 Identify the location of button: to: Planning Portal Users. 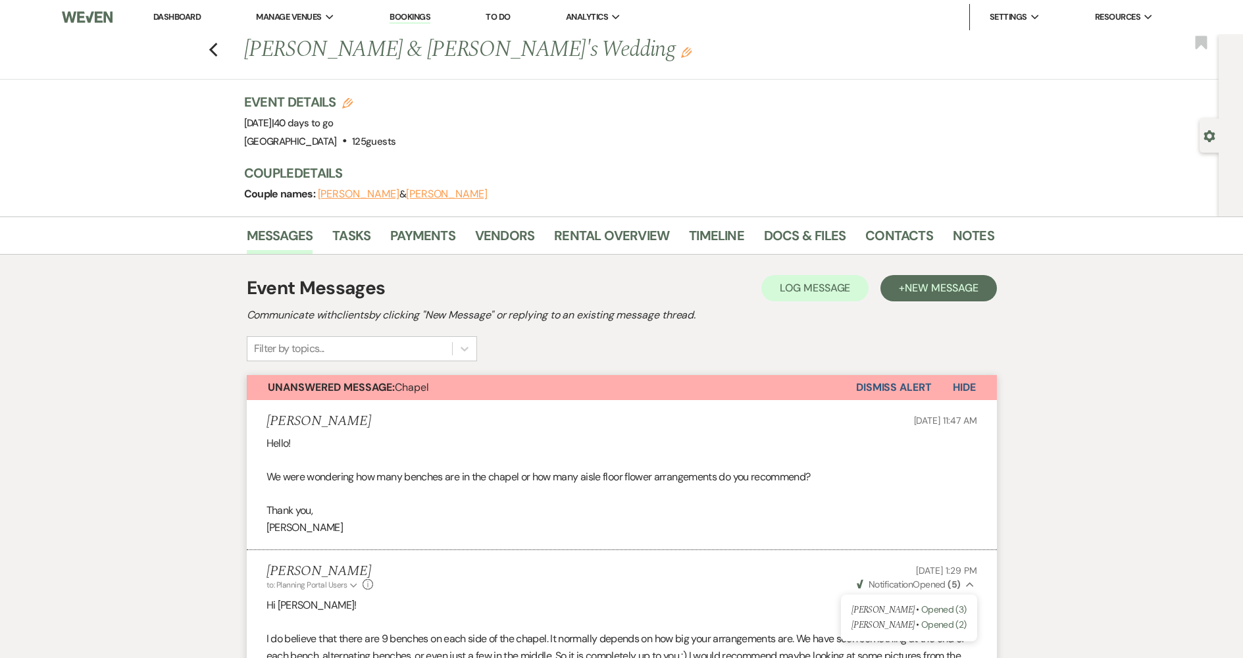
(313, 585).